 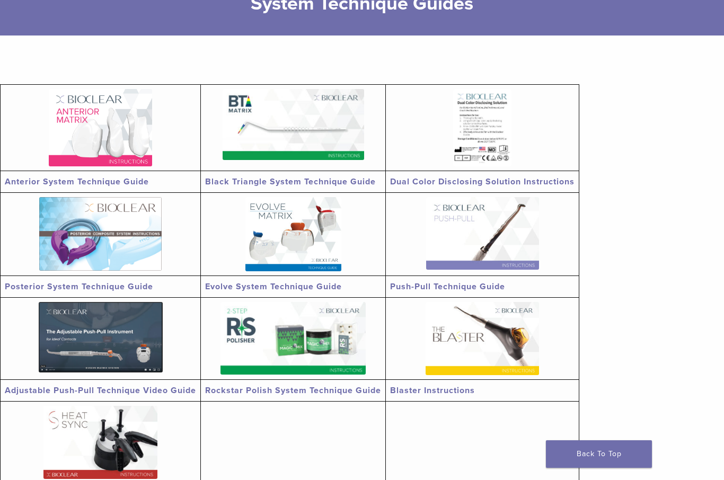 I want to click on a: Anterior System Technique Guide, so click(x=77, y=182).